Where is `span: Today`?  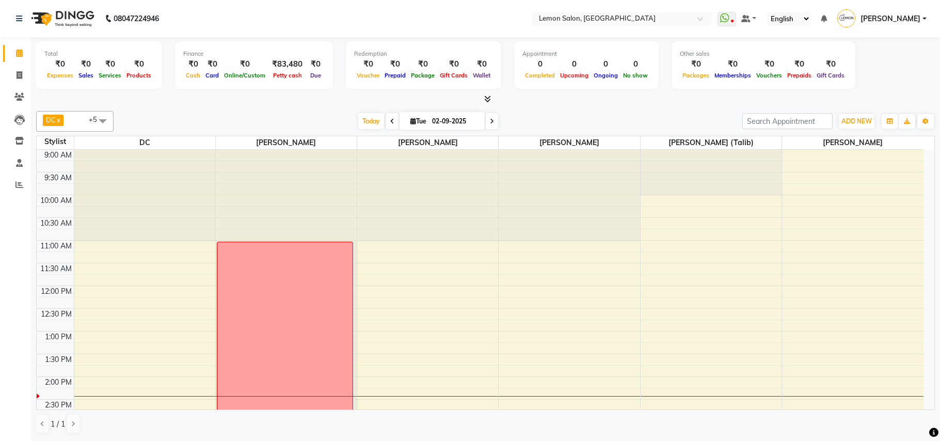 span: Today is located at coordinates (371, 121).